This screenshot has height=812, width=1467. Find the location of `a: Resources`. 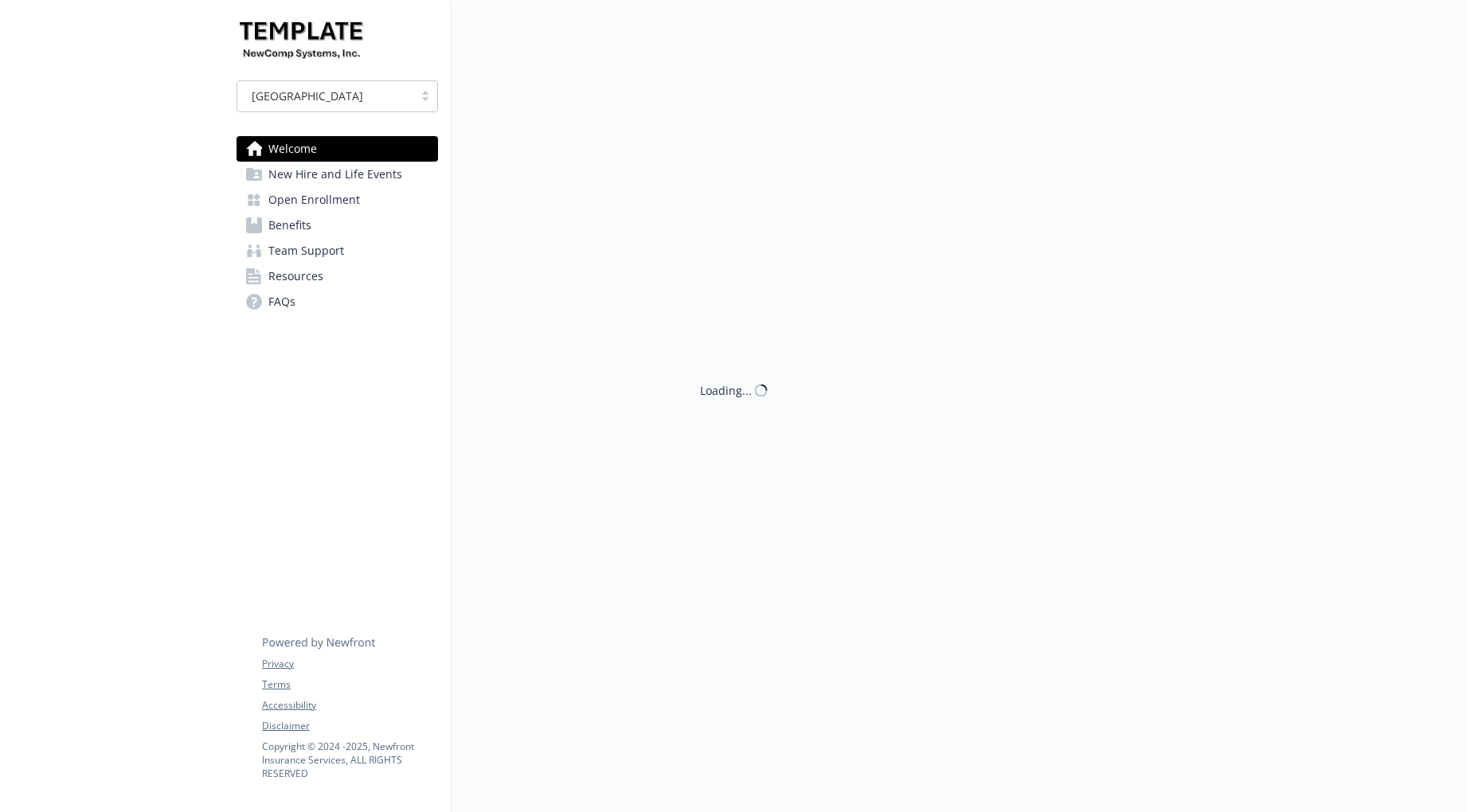

a: Resources is located at coordinates (337, 276).